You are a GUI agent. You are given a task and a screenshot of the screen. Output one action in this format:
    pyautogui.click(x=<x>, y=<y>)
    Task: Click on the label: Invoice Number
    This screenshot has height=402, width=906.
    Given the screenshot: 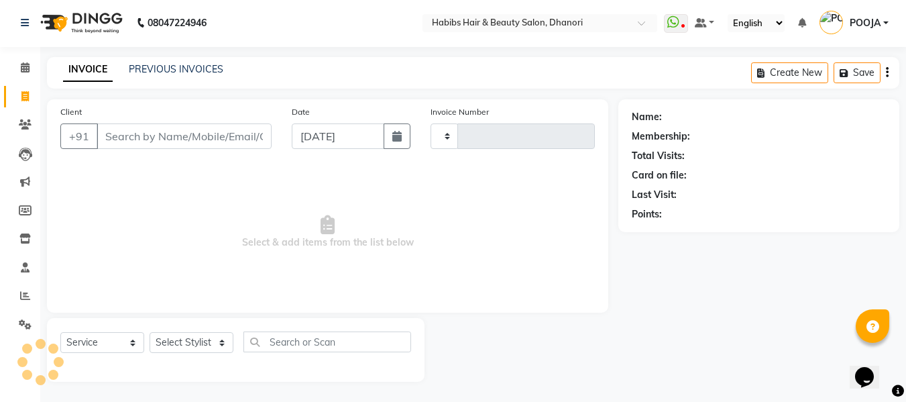 What is the action you would take?
    pyautogui.click(x=459, y=112)
    